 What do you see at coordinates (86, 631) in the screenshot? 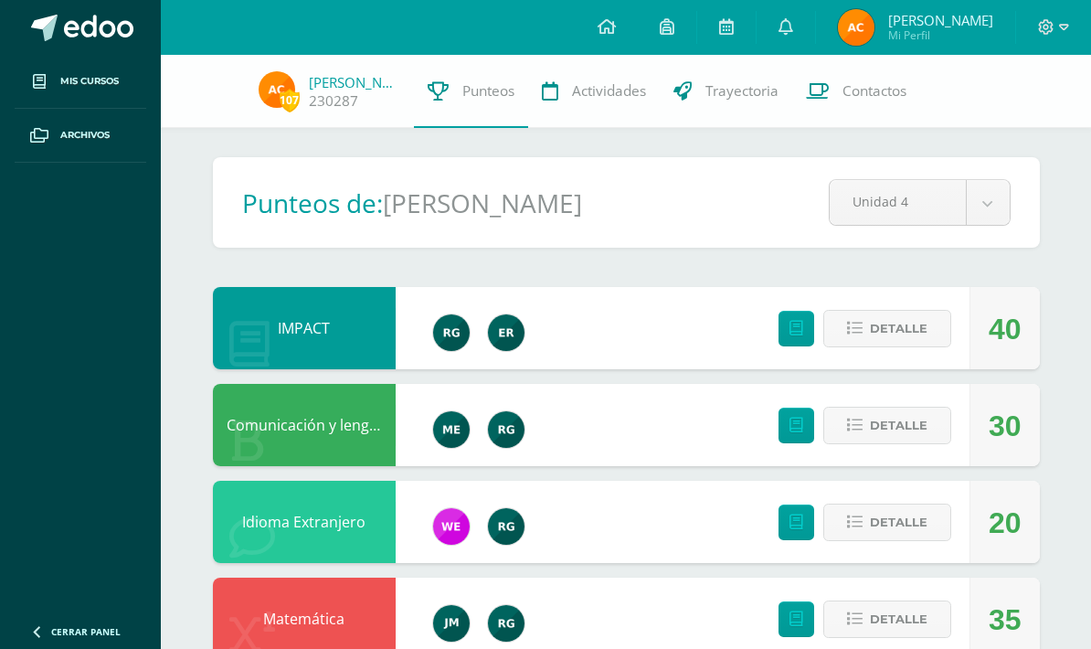
I see `span: Cerrar panel` at bounding box center [86, 631].